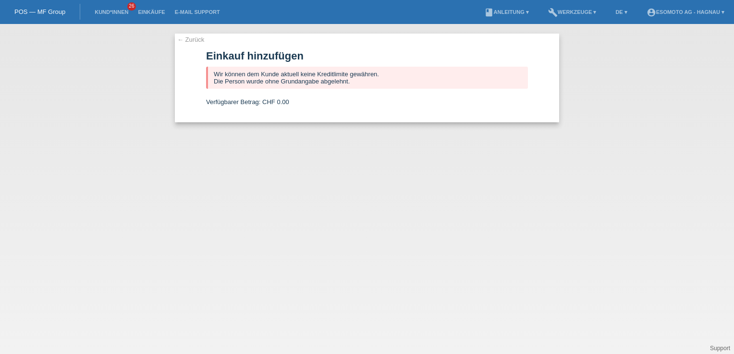 This screenshot has height=354, width=734. Describe the element at coordinates (197, 12) in the screenshot. I see `a: E-Mail Support` at that location.